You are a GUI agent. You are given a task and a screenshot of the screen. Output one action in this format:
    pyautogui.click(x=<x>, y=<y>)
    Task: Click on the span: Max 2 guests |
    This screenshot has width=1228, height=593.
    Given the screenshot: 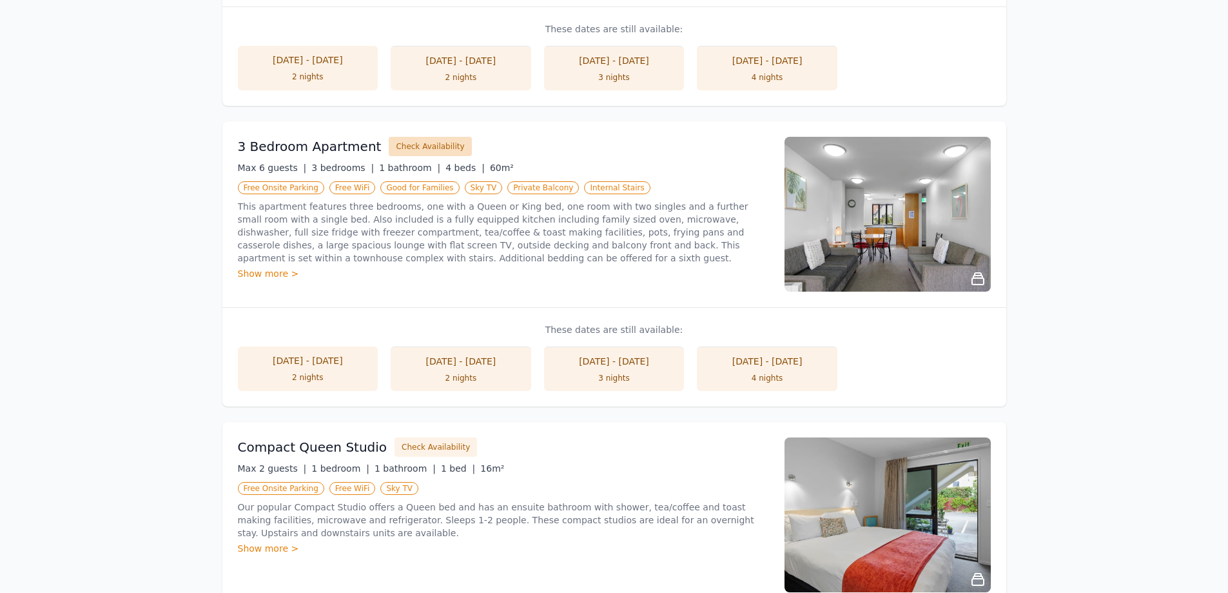 What is the action you would take?
    pyautogui.click(x=272, y=468)
    